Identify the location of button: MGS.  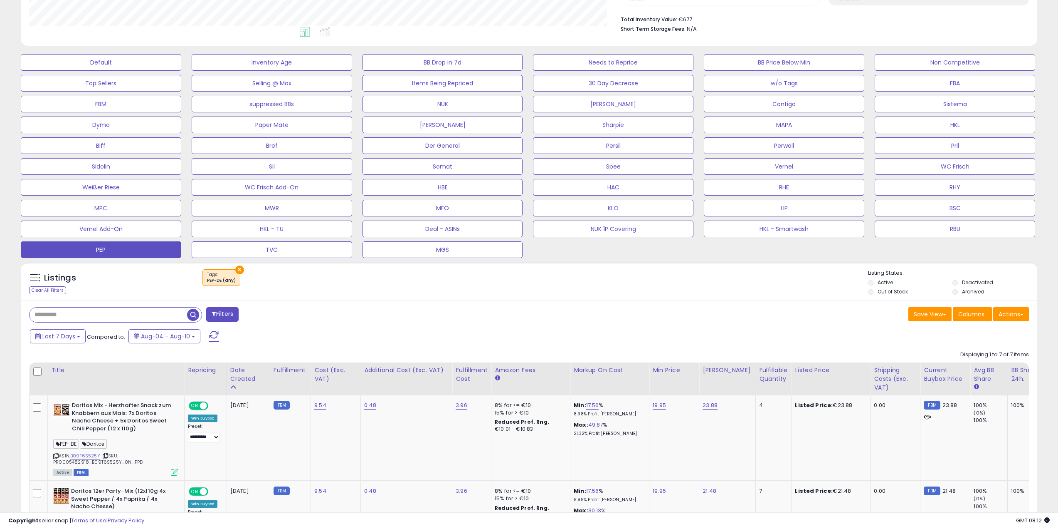
(443, 249).